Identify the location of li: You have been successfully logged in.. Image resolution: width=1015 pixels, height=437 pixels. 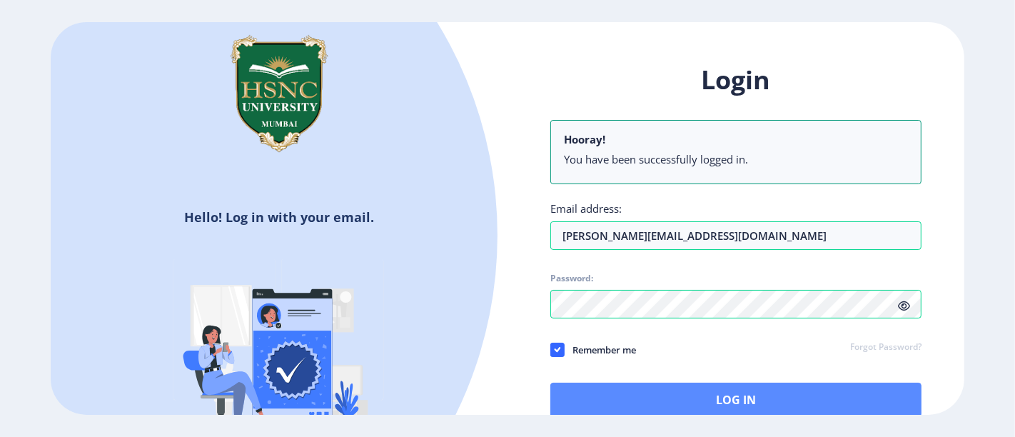
(736, 159).